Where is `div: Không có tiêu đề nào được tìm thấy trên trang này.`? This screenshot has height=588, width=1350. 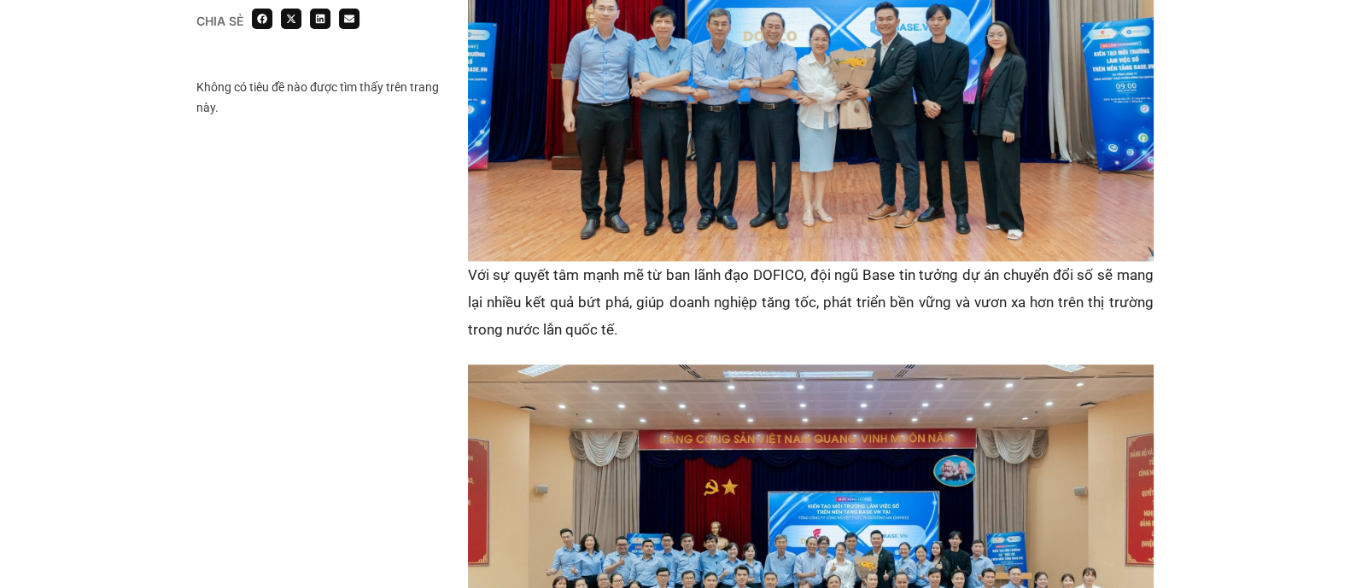
div: Không có tiêu đề nào được tìm thấy trên trang này. is located at coordinates (323, 97).